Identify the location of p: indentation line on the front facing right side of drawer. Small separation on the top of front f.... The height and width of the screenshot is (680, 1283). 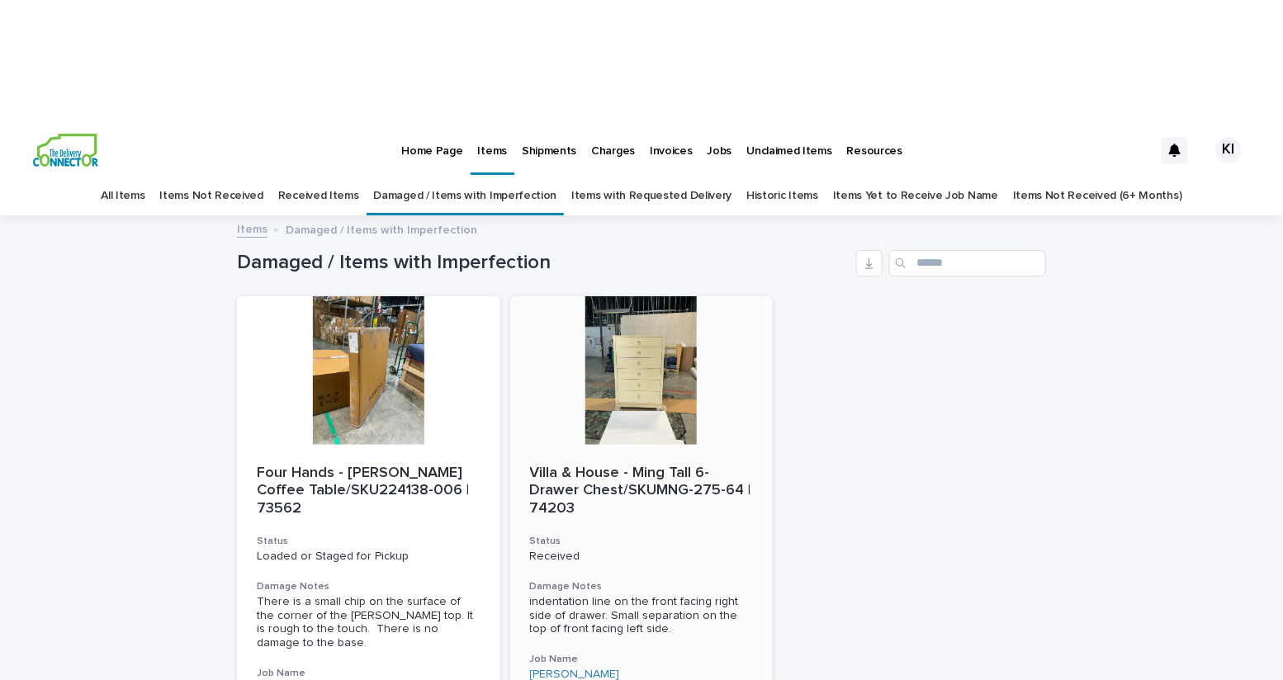
(641, 616).